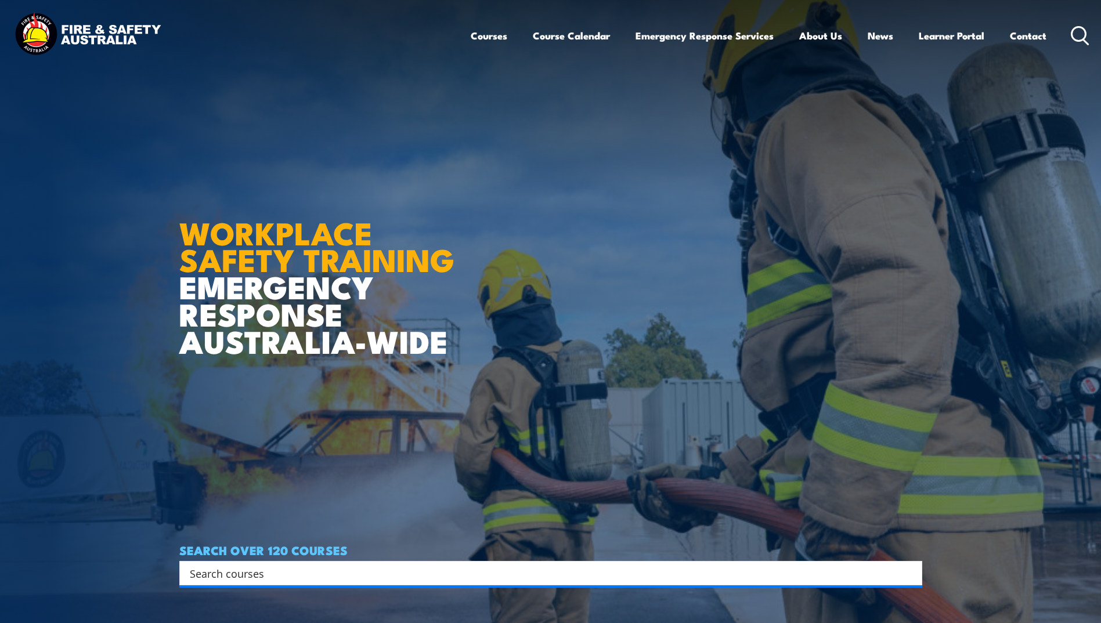 The width and height of the screenshot is (1101, 623). I want to click on button: Search magnifier button, so click(910, 573).